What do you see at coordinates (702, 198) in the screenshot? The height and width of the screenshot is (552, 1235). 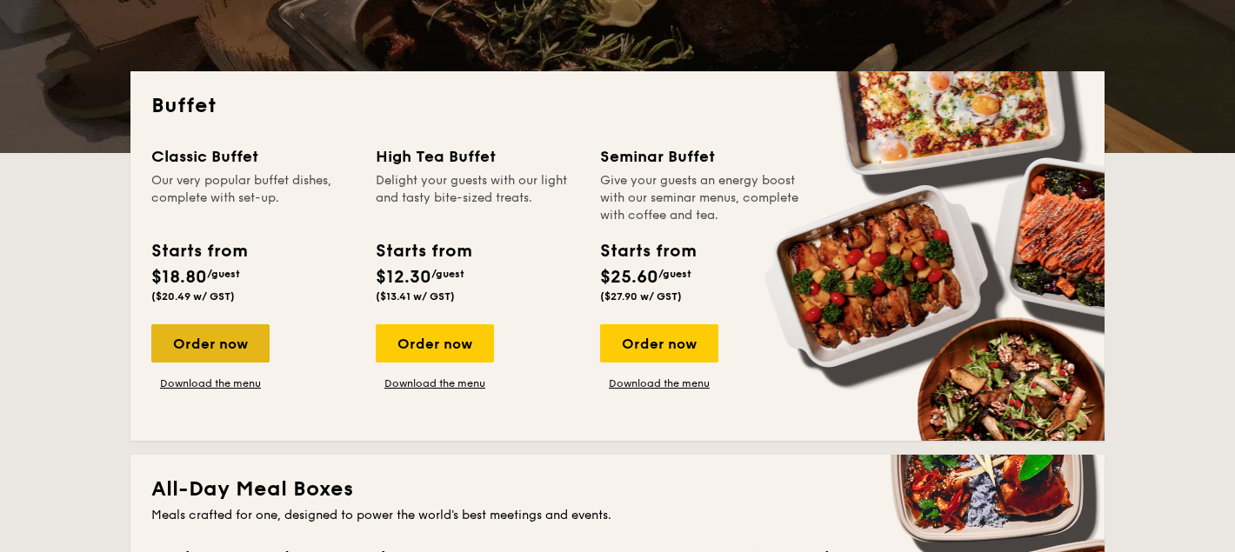 I see `div: Give your guests an energy boost with our seminar menus, complete with coffee and tea.` at bounding box center [702, 198].